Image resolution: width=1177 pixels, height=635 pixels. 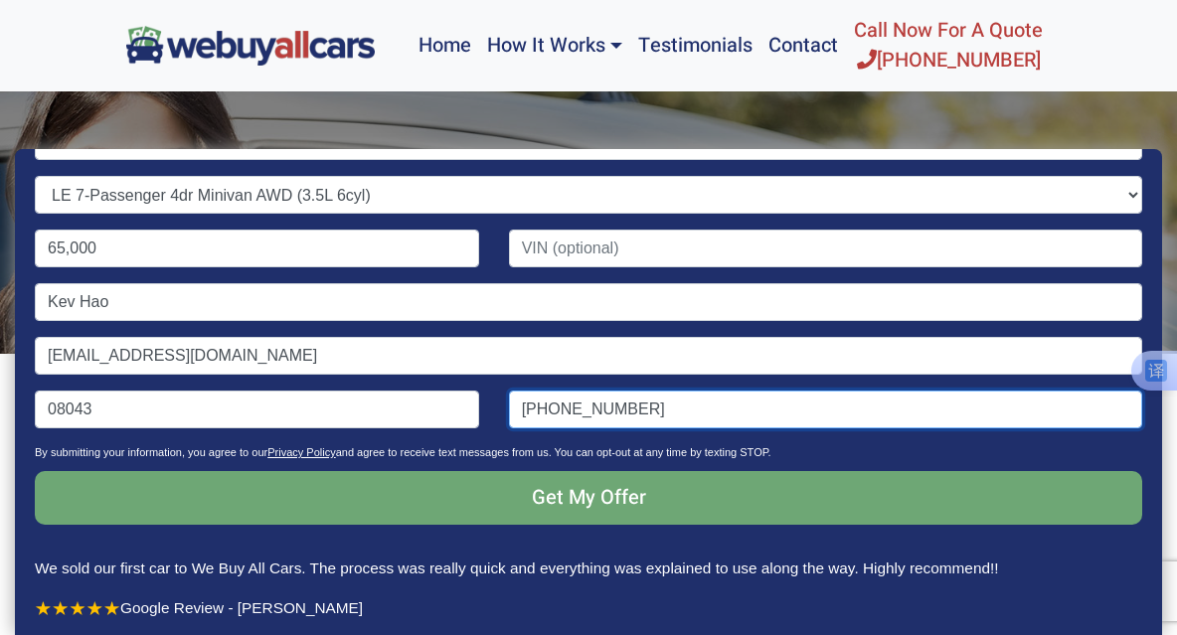 What do you see at coordinates (588, 457) in the screenshot?
I see `p: By submitting your information, you agree to our and agree to receive text messages from us. You ...` at bounding box center [588, 457].